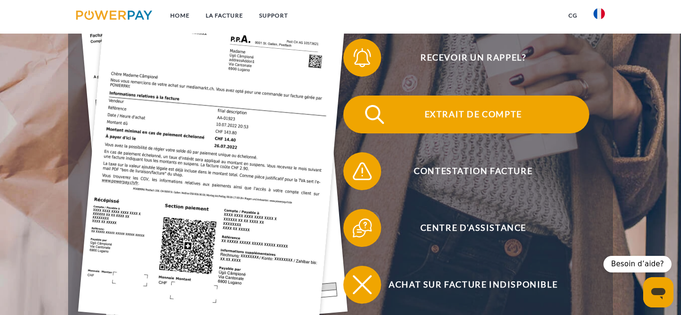 Image resolution: width=681 pixels, height=315 pixels. Describe the element at coordinates (466, 114) in the screenshot. I see `a: Extrait de compte` at that location.